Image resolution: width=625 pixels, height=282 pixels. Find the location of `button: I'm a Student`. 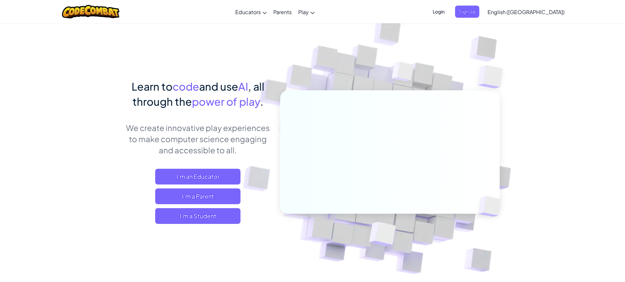

button: I'm a Student is located at coordinates (198, 216).